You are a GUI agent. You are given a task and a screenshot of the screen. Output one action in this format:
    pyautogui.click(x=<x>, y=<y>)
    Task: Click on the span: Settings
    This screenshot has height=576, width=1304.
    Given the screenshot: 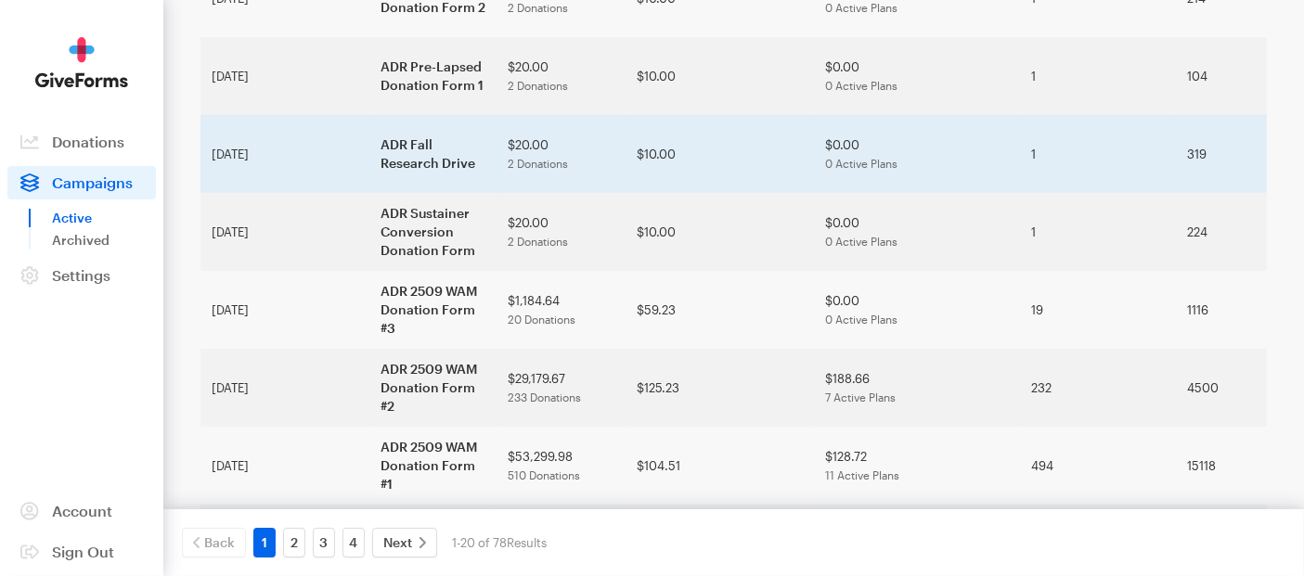 What is the action you would take?
    pyautogui.click(x=81, y=275)
    